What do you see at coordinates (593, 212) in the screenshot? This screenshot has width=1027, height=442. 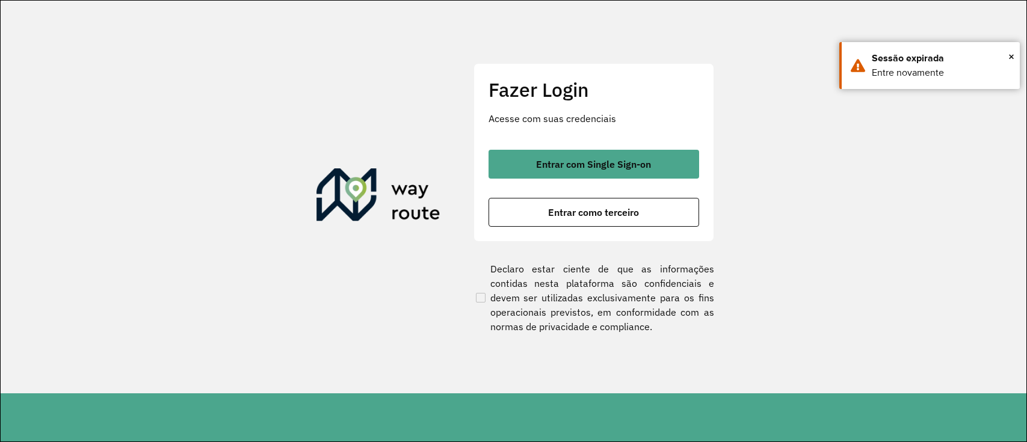 I see `span: Entrar como terceiro` at bounding box center [593, 212].